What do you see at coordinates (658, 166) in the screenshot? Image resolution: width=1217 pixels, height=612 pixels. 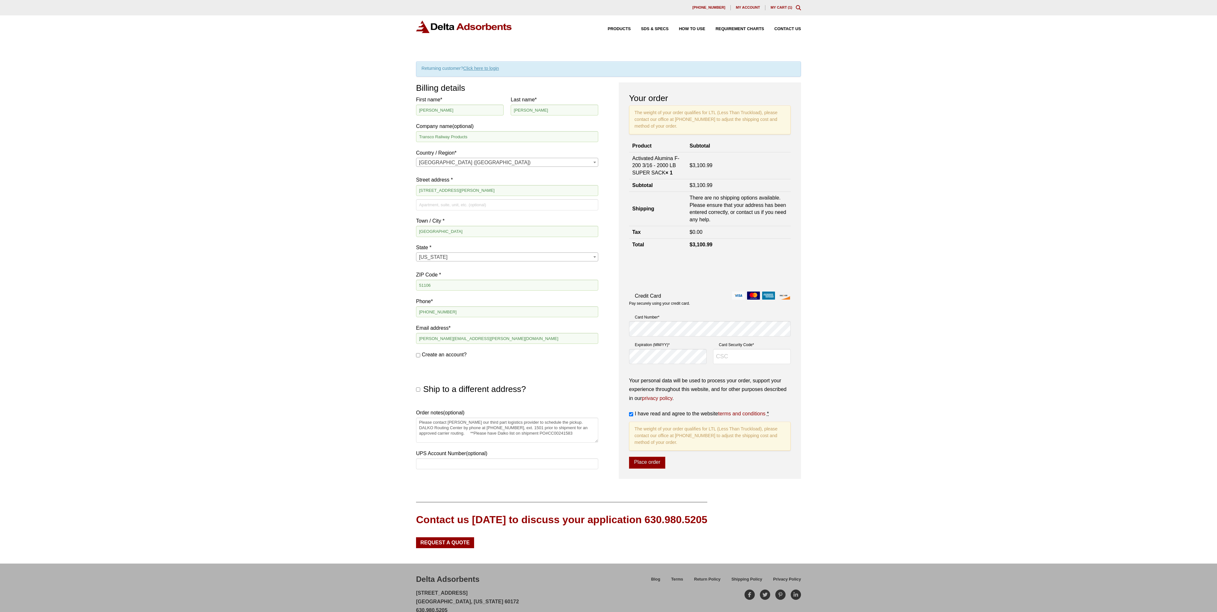 I see `td: Activated Alumina F-200 3/16 - 2000 LB SUPER SACK` at bounding box center [658, 166].